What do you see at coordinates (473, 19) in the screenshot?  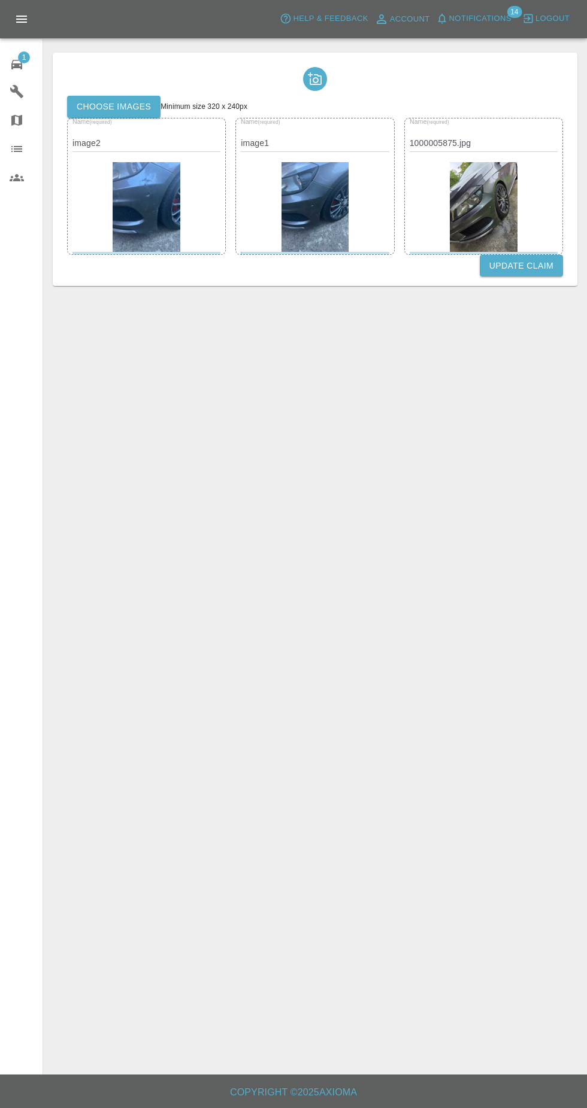 I see `button: Notifications` at bounding box center [473, 19].